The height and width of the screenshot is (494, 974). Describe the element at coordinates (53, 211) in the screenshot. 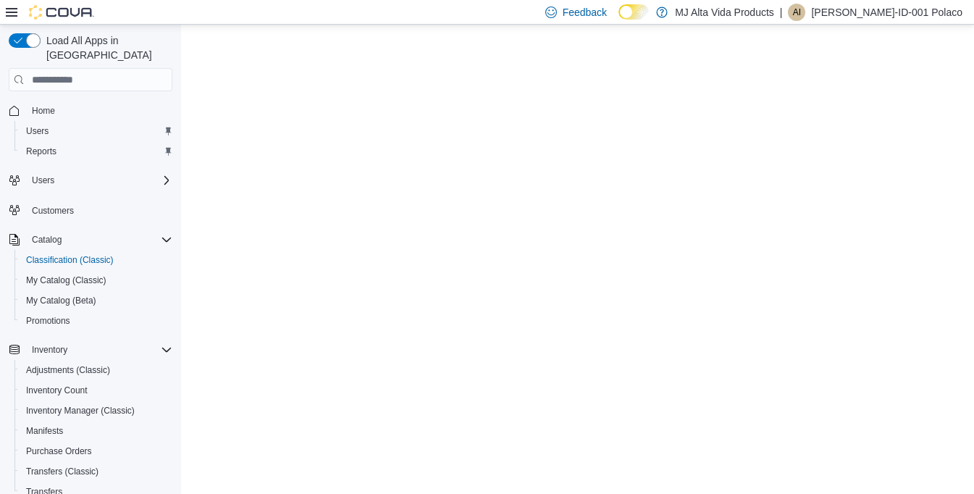

I see `a: Customers` at that location.